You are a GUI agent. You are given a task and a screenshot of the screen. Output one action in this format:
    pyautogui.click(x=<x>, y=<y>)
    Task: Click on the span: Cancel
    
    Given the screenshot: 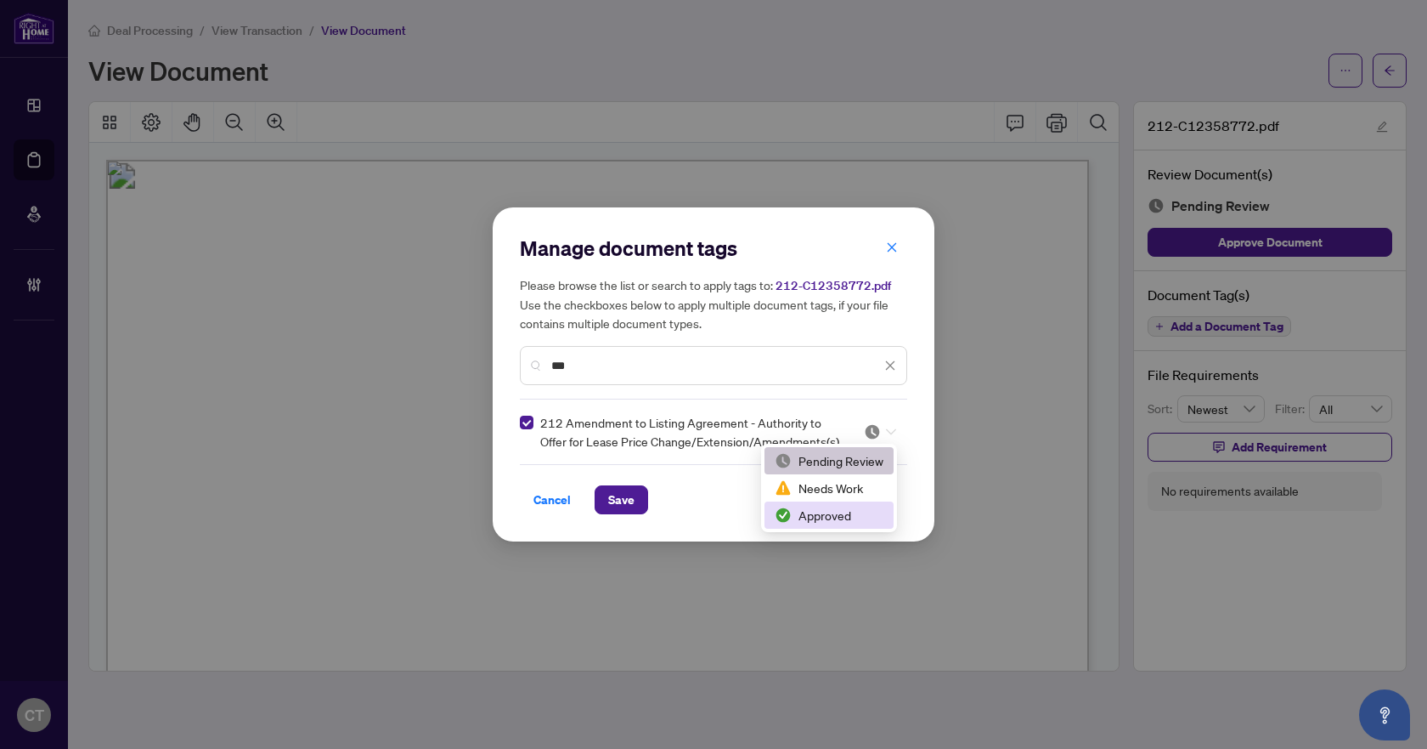 What is the action you would take?
    pyautogui.click(x=552, y=500)
    